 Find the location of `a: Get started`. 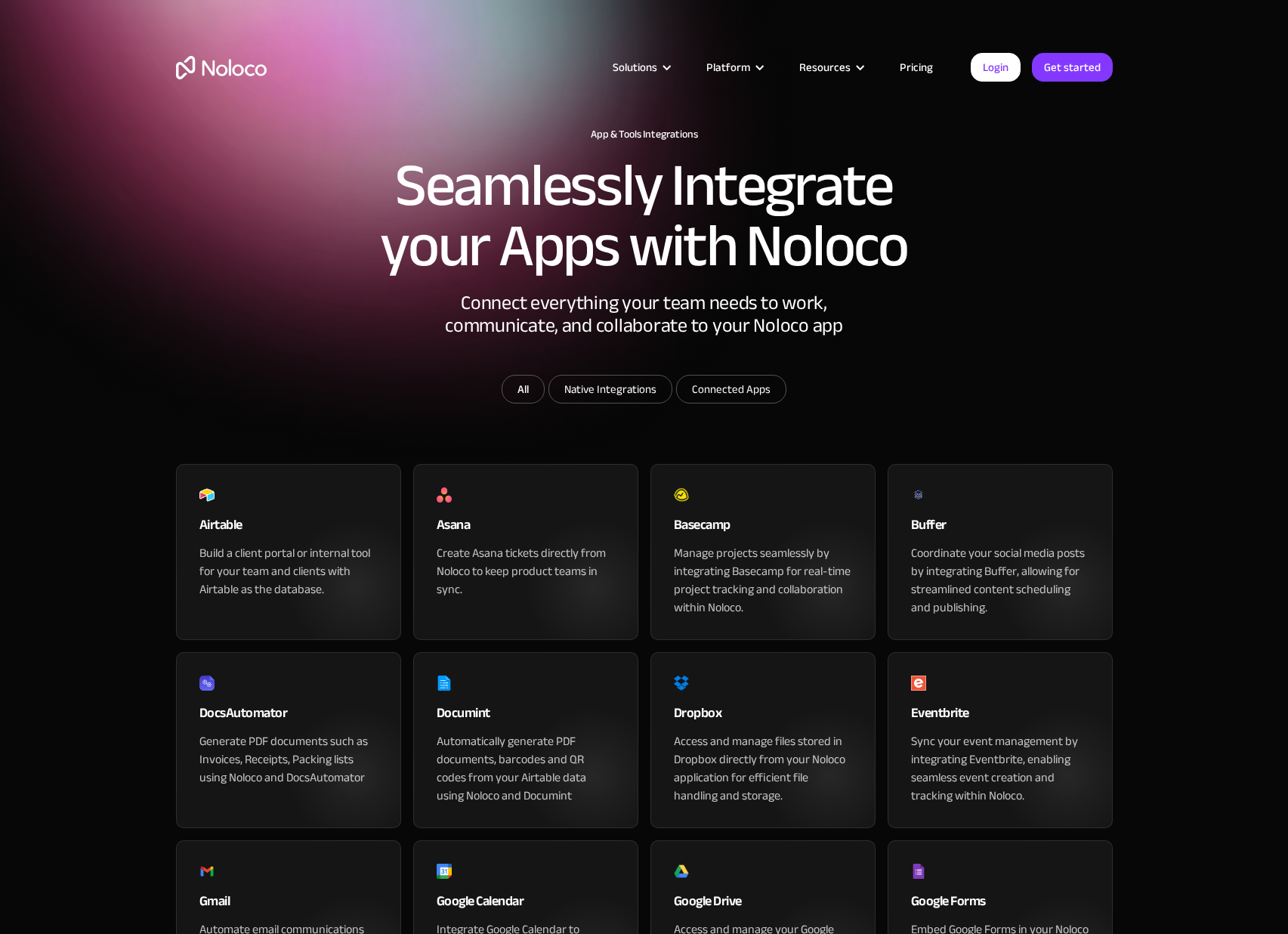

a: Get started is located at coordinates (1072, 67).